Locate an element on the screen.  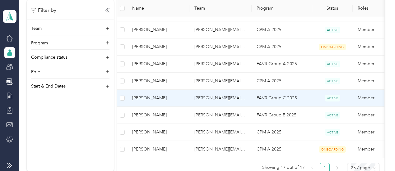
span: right is located at coordinates (337, 168).